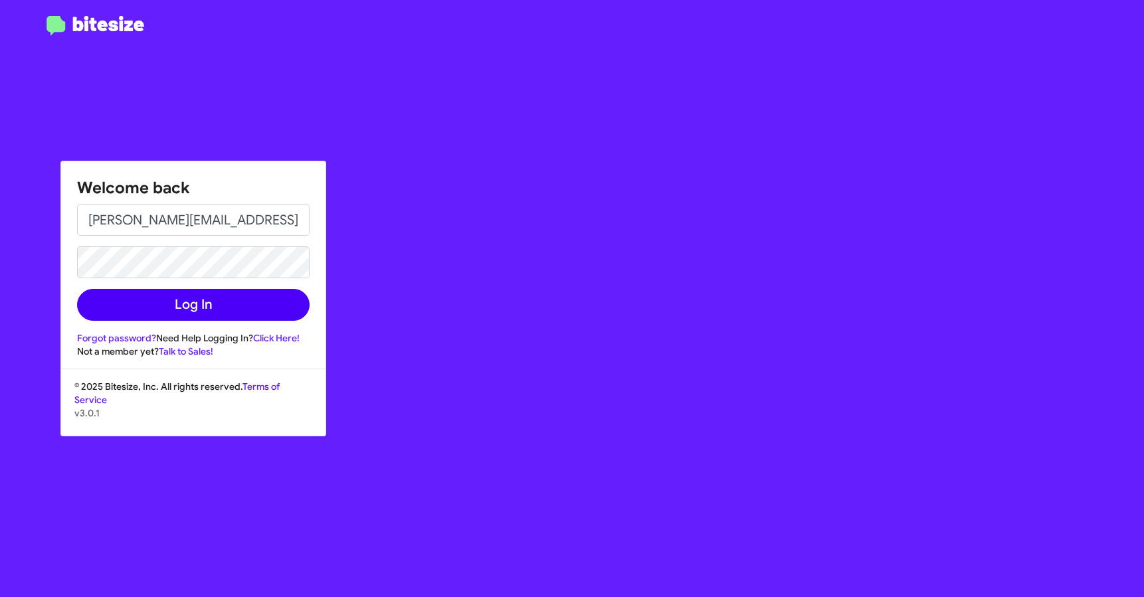 This screenshot has width=1144, height=597. Describe the element at coordinates (193, 352) in the screenshot. I see `div: Not a member yet?` at that location.